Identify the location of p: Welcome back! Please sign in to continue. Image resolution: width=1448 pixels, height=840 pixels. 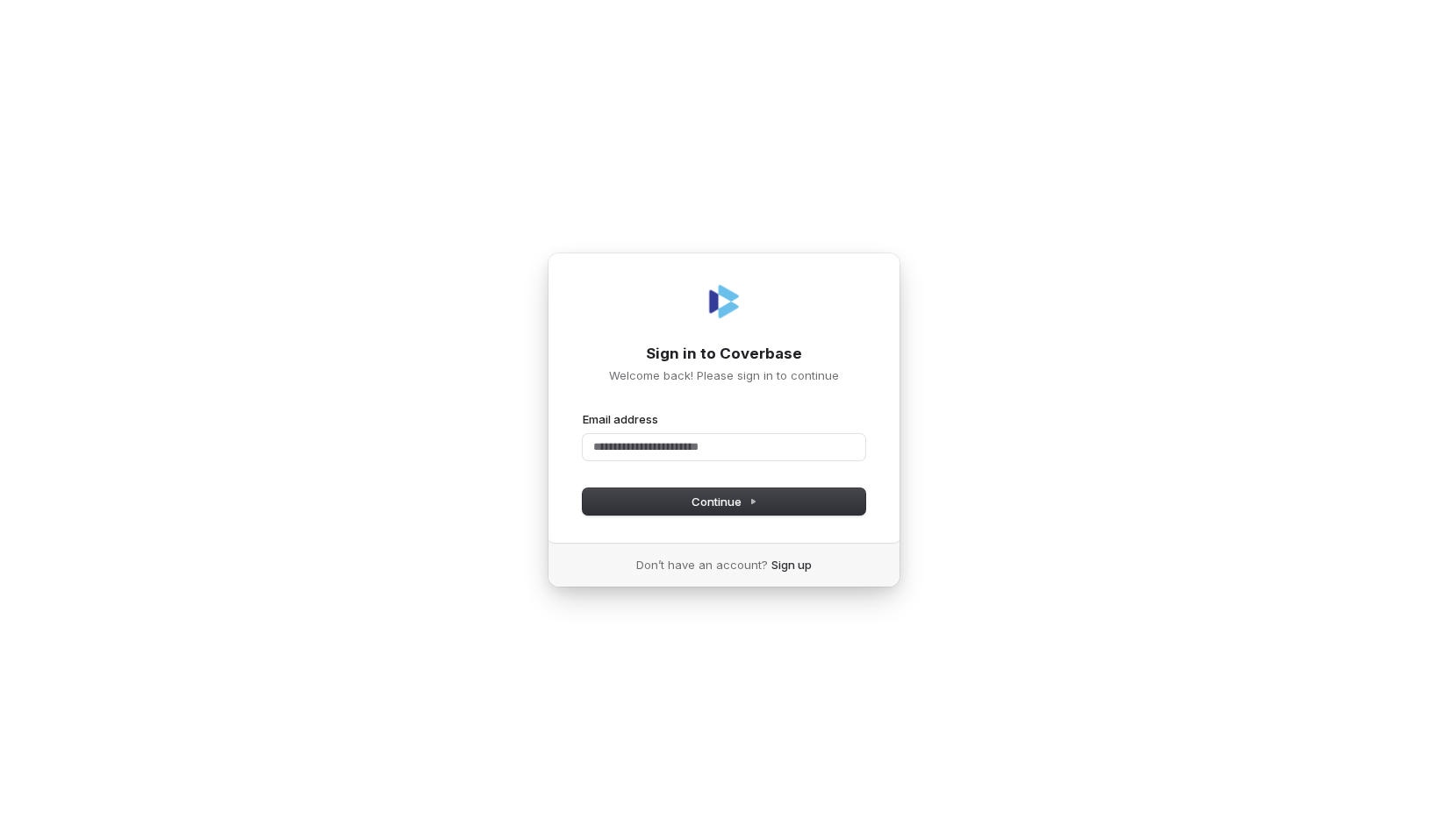
(724, 375).